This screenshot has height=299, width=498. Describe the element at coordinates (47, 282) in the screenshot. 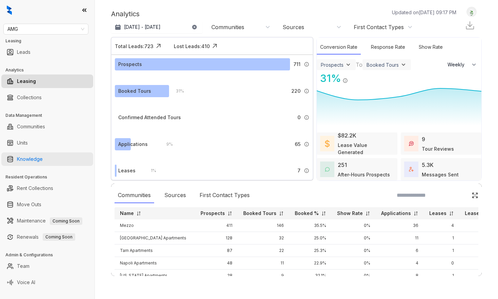

I see `li: Voice AI` at that location.